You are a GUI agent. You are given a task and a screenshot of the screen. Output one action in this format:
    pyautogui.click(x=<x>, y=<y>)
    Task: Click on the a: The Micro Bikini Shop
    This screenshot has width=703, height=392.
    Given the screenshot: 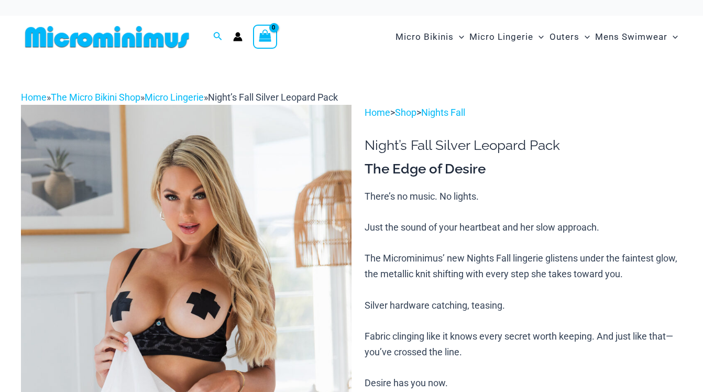 What is the action you would take?
    pyautogui.click(x=95, y=97)
    